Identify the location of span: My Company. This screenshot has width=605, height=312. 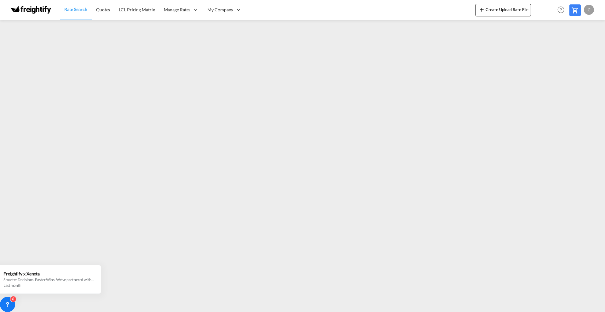
(220, 10).